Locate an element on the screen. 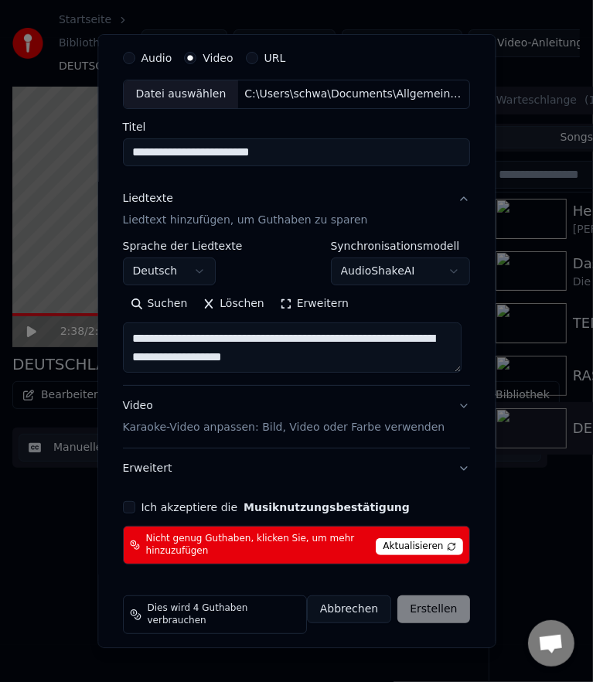 The height and width of the screenshot is (682, 593). div: Datei auswählen is located at coordinates (181, 94).